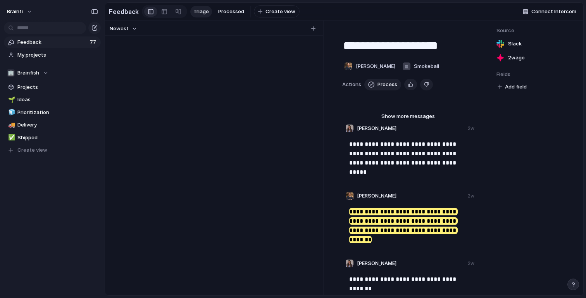 The image size is (586, 298). What do you see at coordinates (52, 138) in the screenshot?
I see `a: ✅Shipped` at bounding box center [52, 138].